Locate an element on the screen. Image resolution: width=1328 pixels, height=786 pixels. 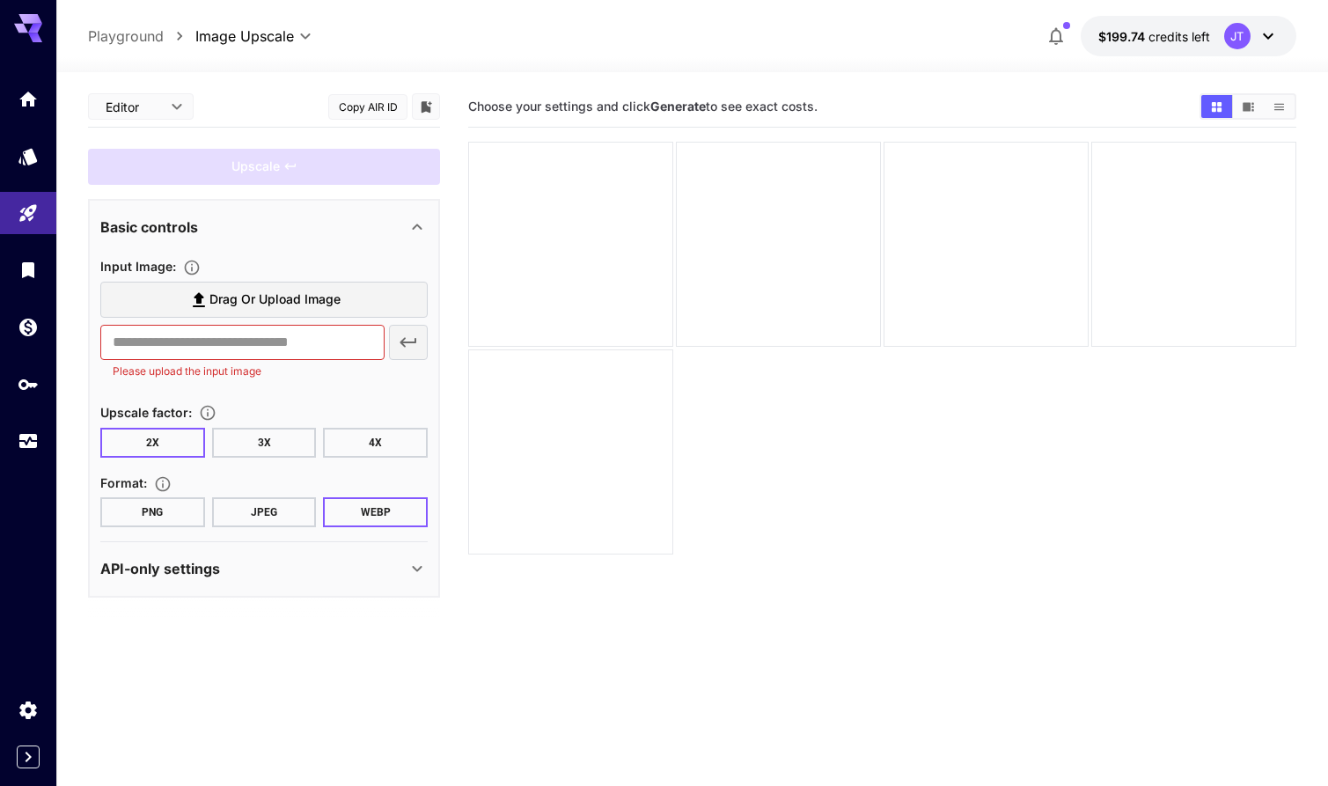
label: Drag or upload image is located at coordinates (264, 299).